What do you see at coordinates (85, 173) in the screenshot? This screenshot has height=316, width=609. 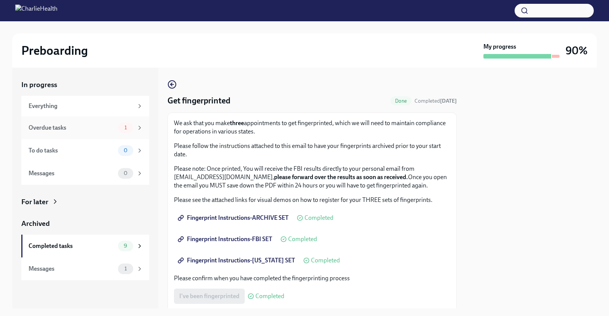 I see `a: Messages0` at bounding box center [85, 173].